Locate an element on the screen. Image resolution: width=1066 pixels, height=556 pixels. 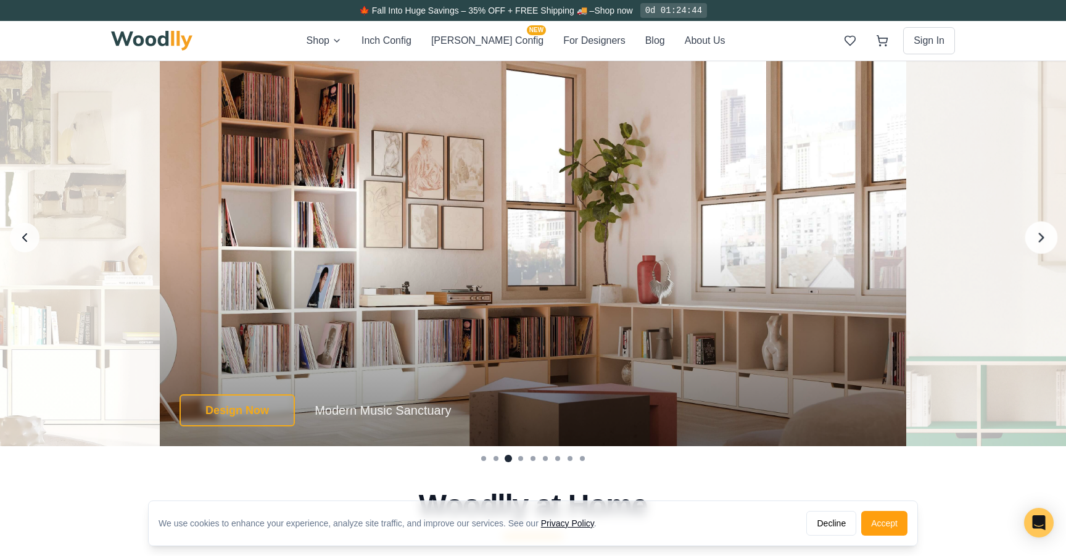
p: Modern Music Sanctuary is located at coordinates (382, 410).